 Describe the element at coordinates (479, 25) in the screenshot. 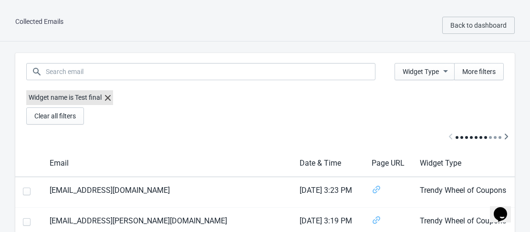

I see `button: Back to dashboard` at that location.